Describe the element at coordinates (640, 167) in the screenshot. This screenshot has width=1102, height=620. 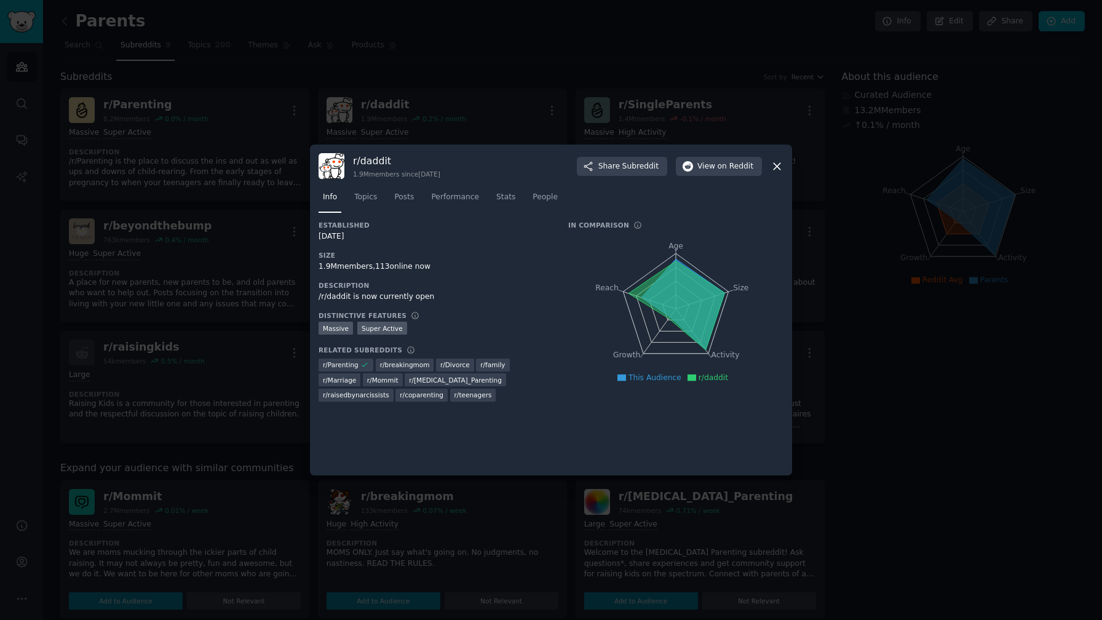
I see `span: Subreddit` at that location.